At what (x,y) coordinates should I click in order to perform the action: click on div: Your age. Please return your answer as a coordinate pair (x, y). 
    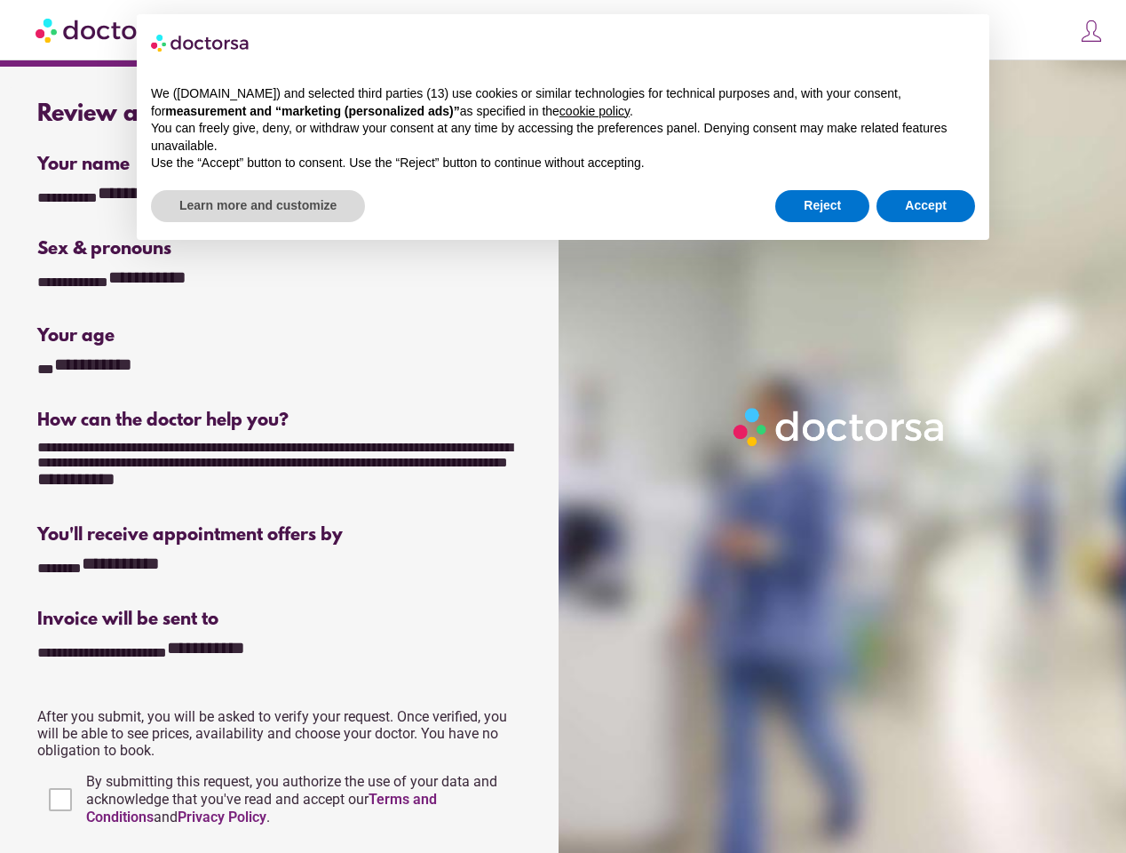
    Looking at the image, I should click on (157, 336).